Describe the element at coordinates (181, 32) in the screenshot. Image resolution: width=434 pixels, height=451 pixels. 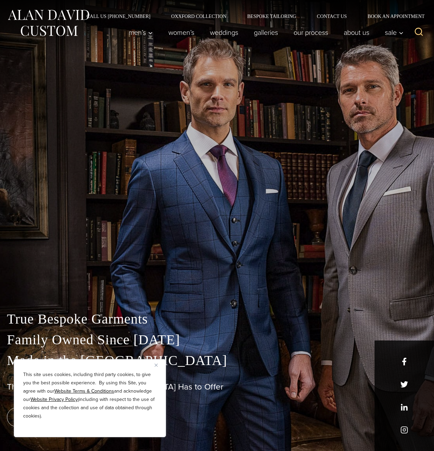
I see `a: Women’s` at that location.